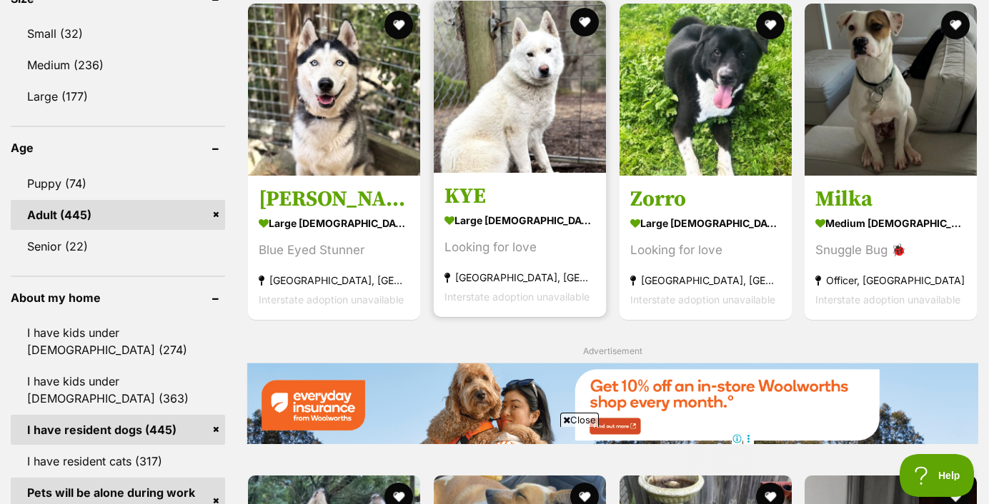  I want to click on img: Milka - American Bulldog x Staffordshire Bull Terrier Dog, so click(890, 89).